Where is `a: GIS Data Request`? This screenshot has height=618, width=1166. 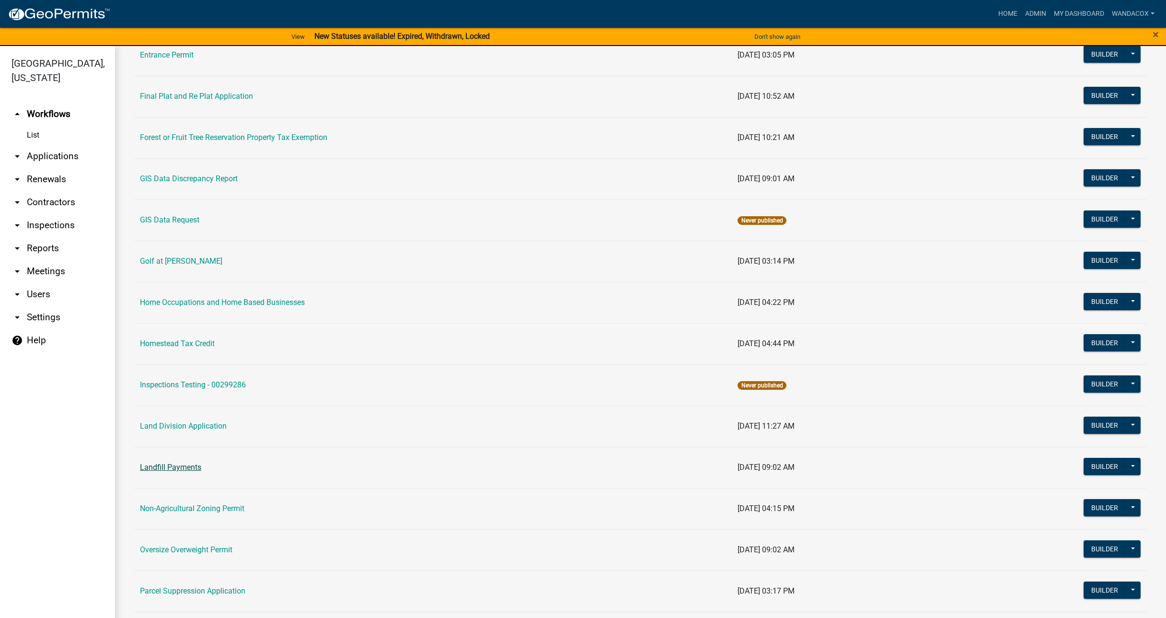 a: GIS Data Request is located at coordinates (170, 220).